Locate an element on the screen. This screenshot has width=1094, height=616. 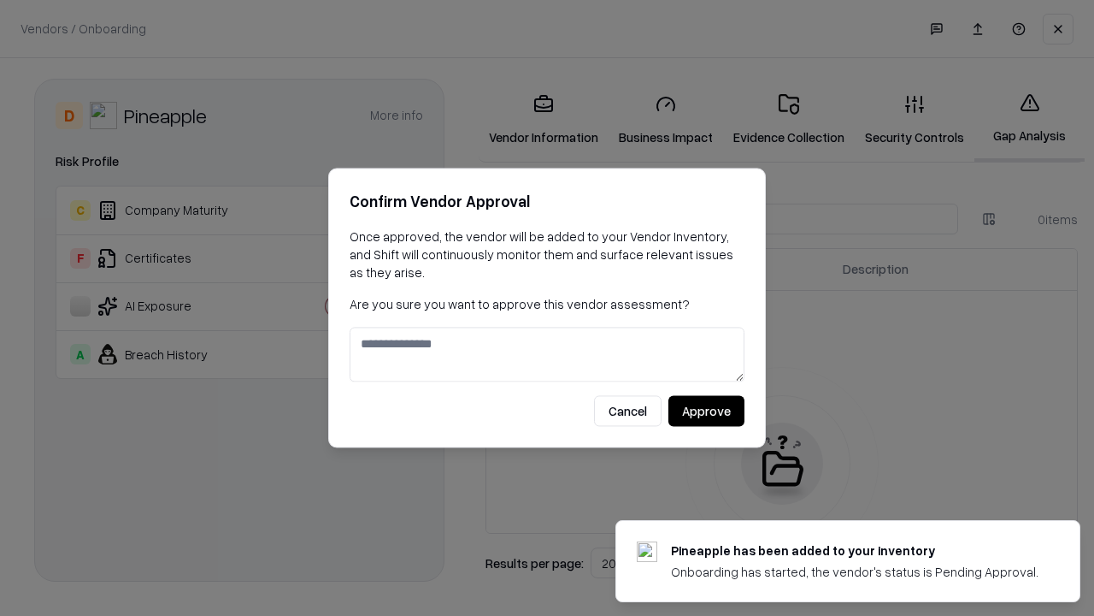
h2: Confirm Vendor Approval is located at coordinates (547, 201).